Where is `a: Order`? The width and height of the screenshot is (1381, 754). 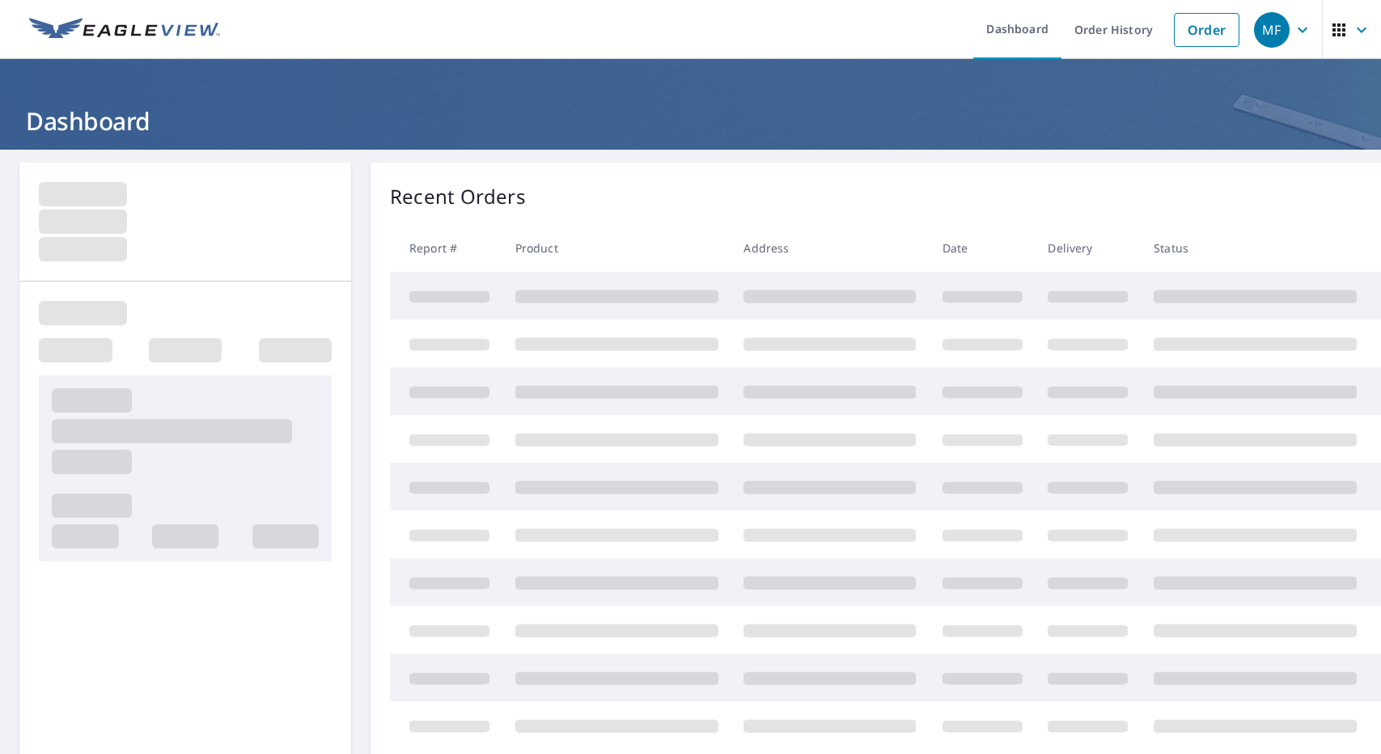 a: Order is located at coordinates (1206, 30).